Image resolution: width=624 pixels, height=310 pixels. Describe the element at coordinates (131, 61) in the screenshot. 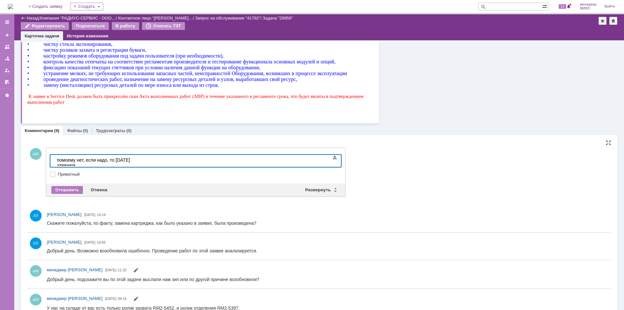

I see `span: №0000216` at that location.